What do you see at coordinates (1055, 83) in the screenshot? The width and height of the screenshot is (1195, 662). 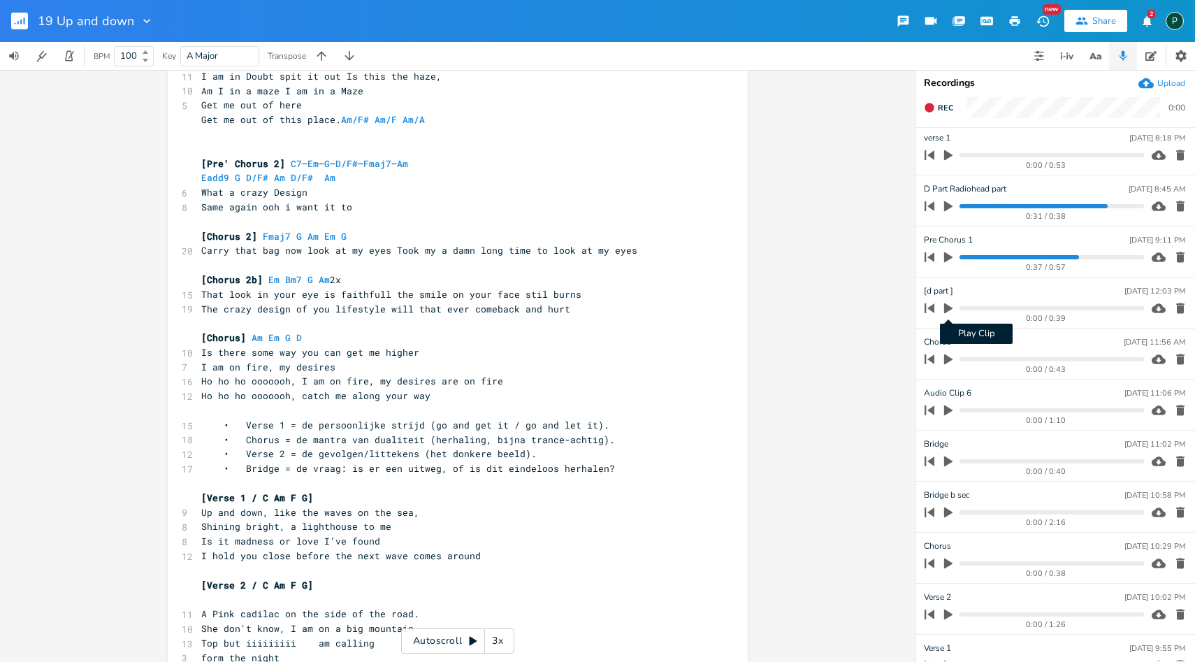 I see `div: Recordings` at bounding box center [1055, 83].